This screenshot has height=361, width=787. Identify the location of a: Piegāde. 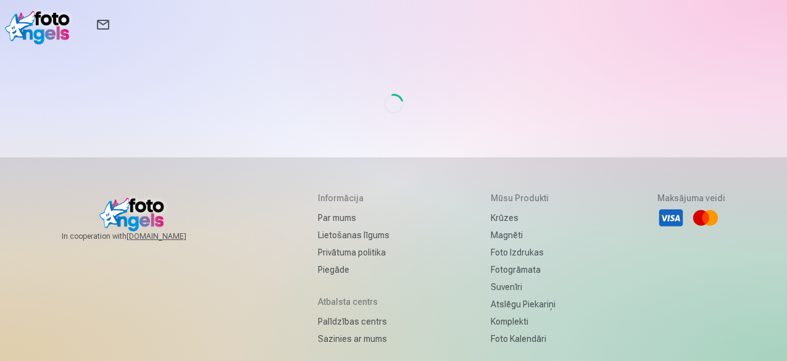
(354, 270).